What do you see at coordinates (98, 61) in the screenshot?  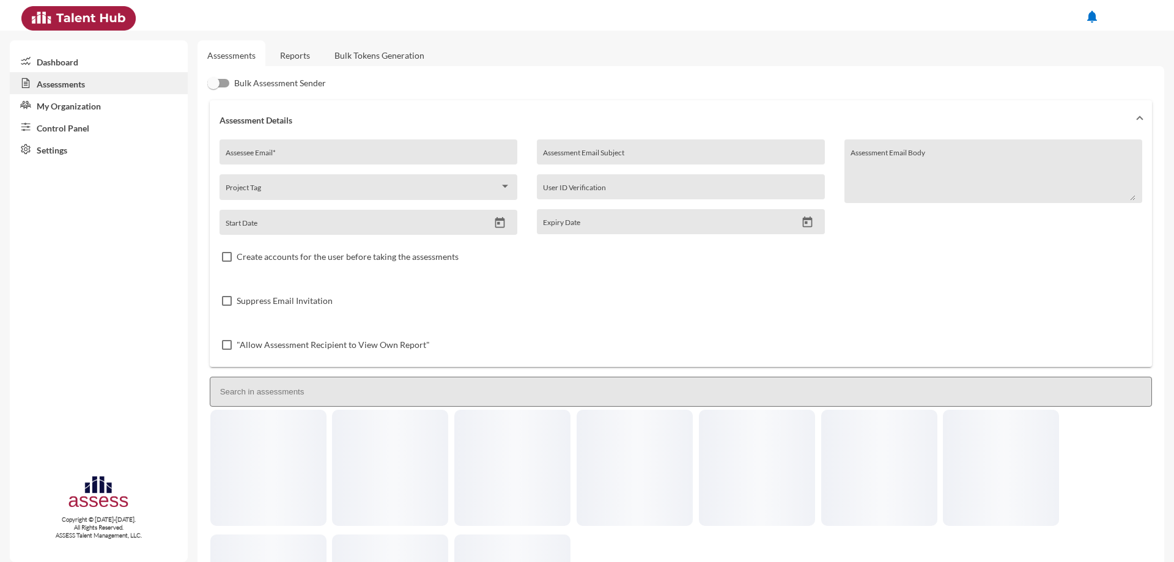 I see `a: Dashboard` at bounding box center [98, 61].